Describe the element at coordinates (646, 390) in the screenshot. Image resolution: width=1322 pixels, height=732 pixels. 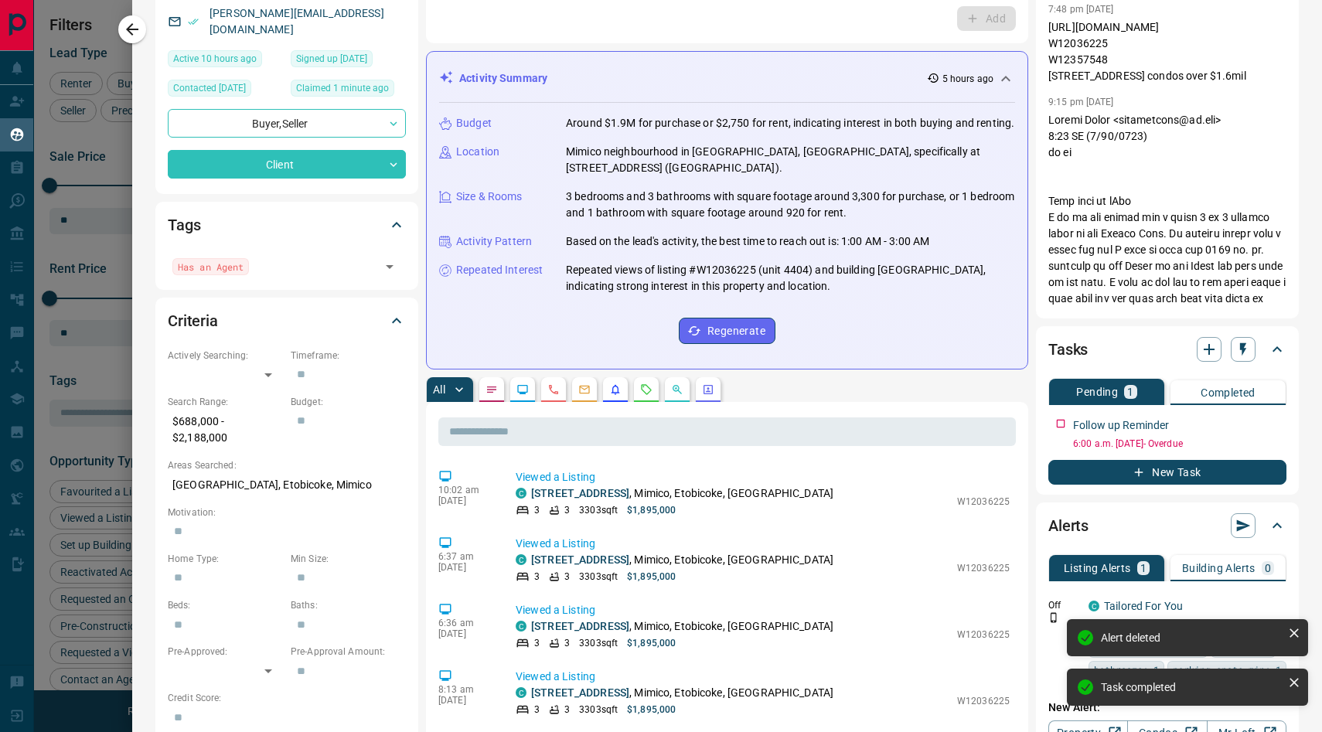
I see `svg: Requests` at that location.